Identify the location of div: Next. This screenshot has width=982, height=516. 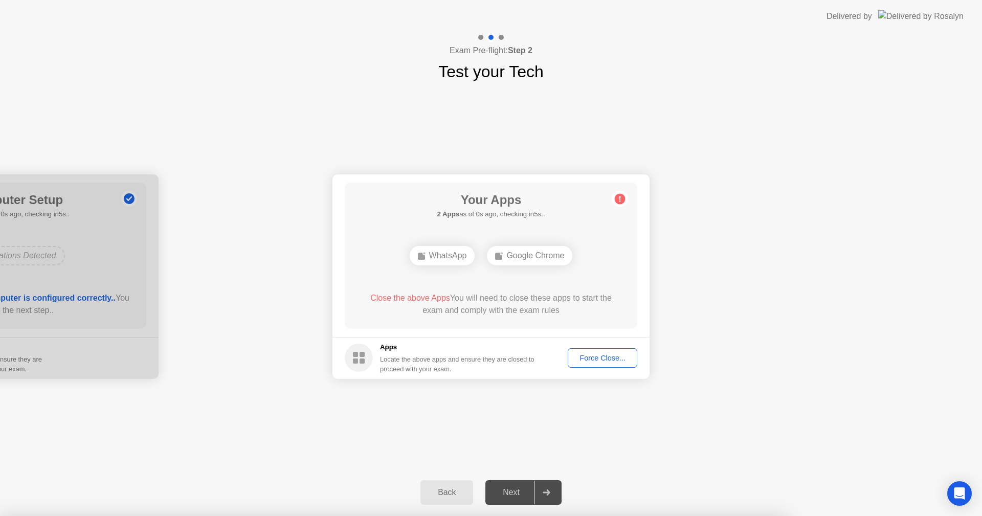
(511, 492).